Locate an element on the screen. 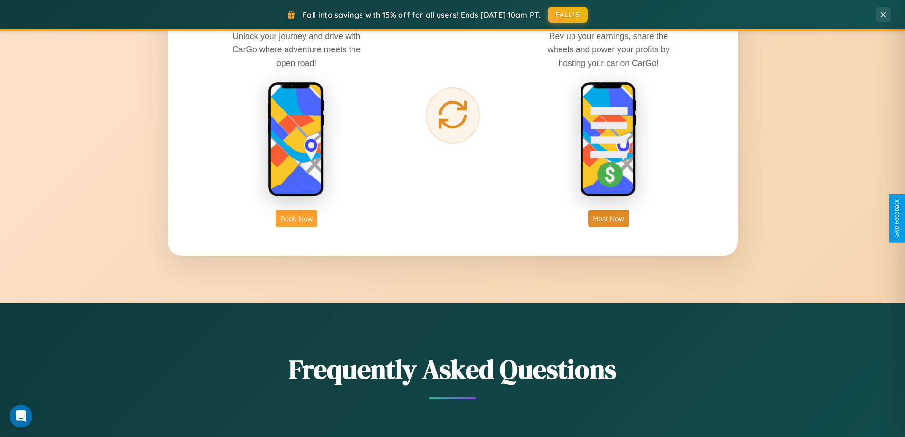 Image resolution: width=905 pixels, height=437 pixels. img: host phone is located at coordinates (609, 140).